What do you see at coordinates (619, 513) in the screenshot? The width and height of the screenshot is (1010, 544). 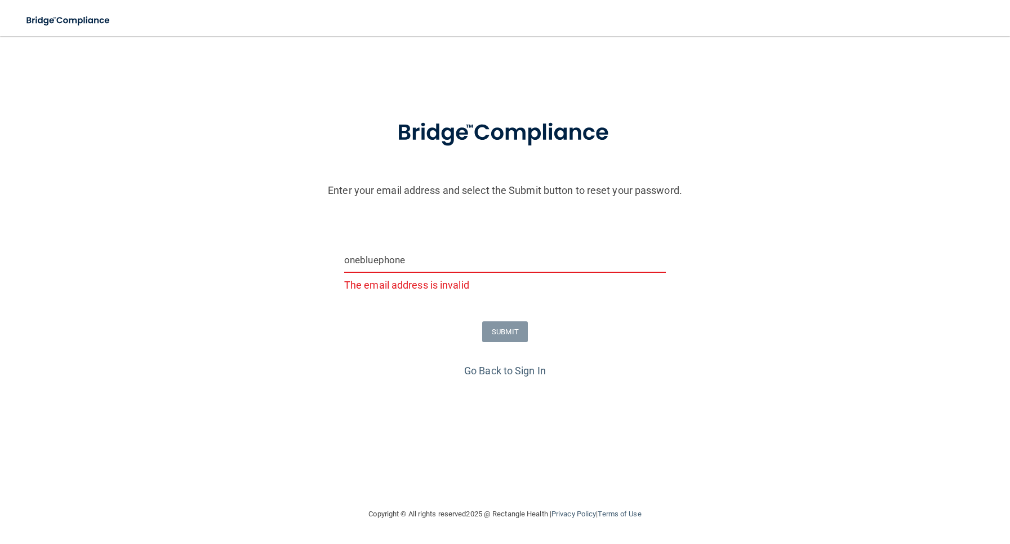 I see `a: Terms of Use` at bounding box center [619, 513].